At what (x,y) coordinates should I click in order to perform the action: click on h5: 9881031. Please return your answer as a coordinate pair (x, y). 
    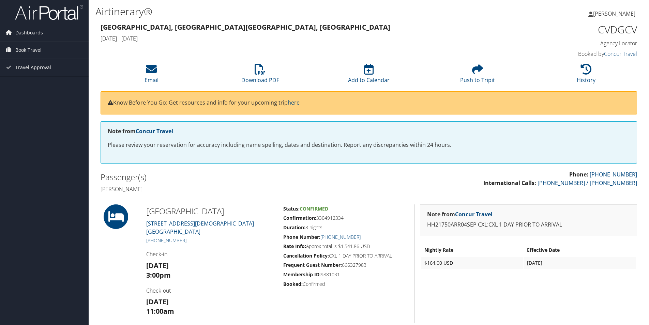
    Looking at the image, I should click on (346, 275).